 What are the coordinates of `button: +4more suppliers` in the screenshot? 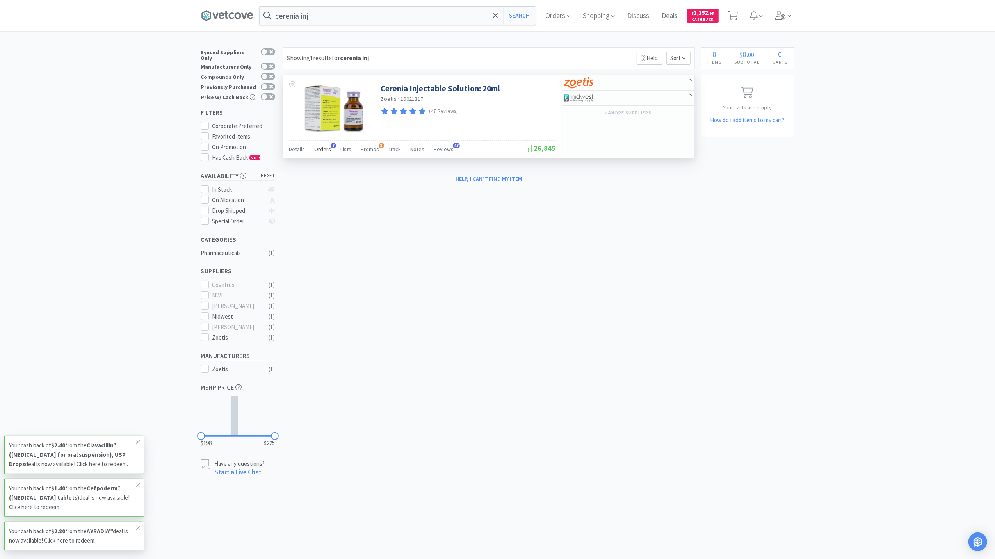 It's located at (627, 113).